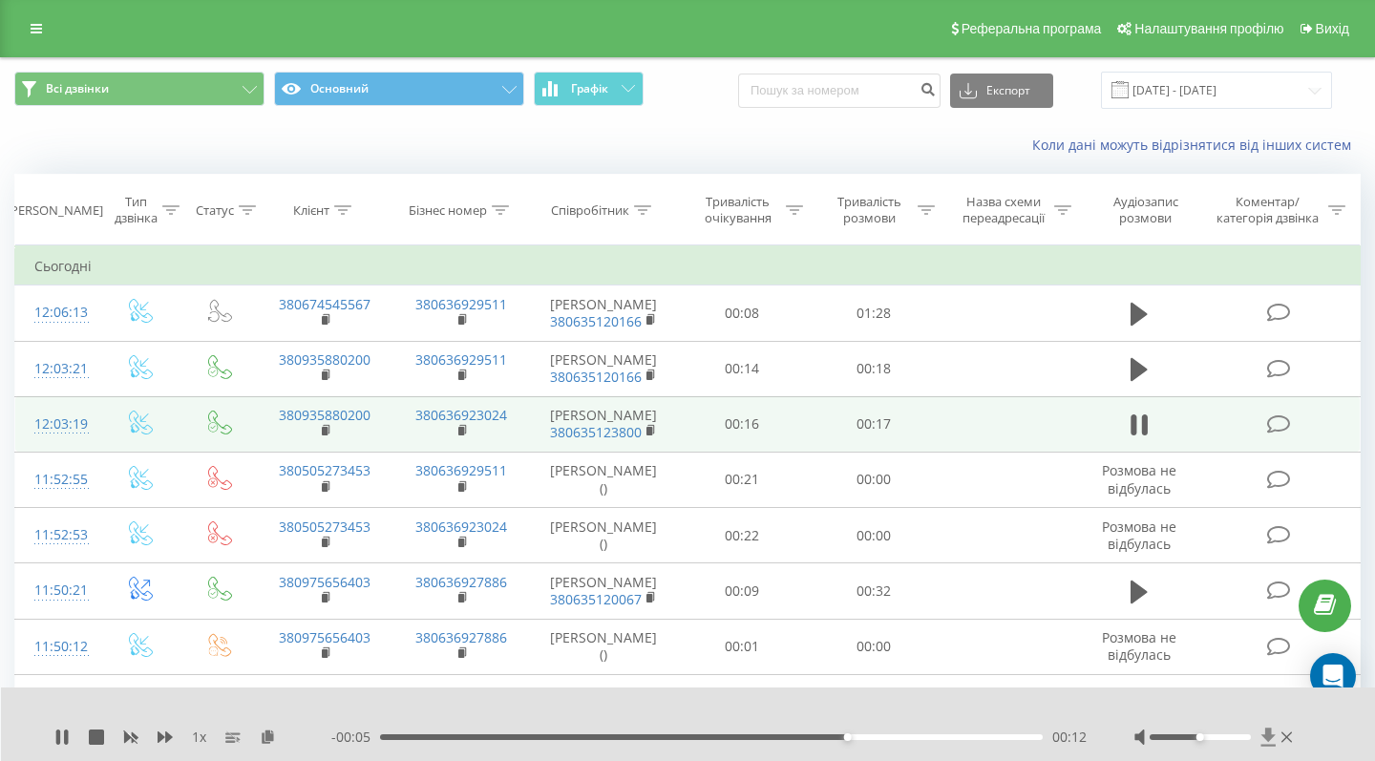 The height and width of the screenshot is (761, 1375). I want to click on div: 11:52:53, so click(57, 535).